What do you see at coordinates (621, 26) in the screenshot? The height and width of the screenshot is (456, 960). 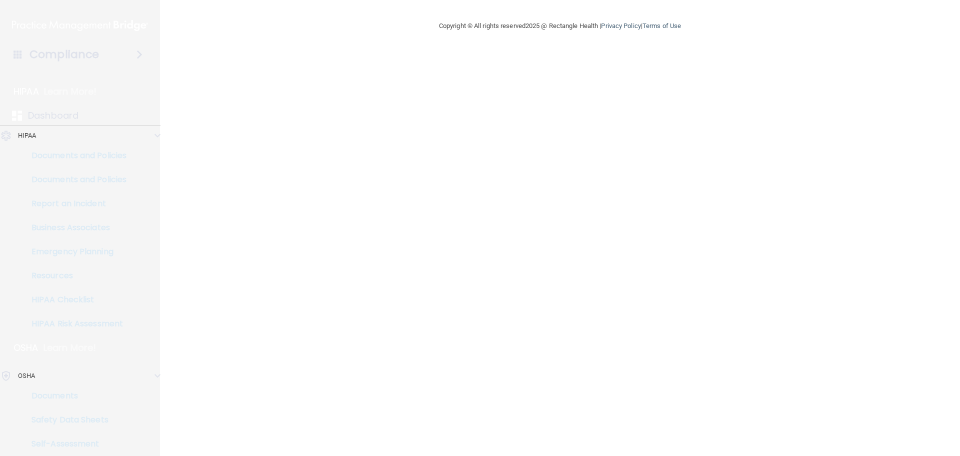 I see `a: Privacy Policy` at bounding box center [621, 26].